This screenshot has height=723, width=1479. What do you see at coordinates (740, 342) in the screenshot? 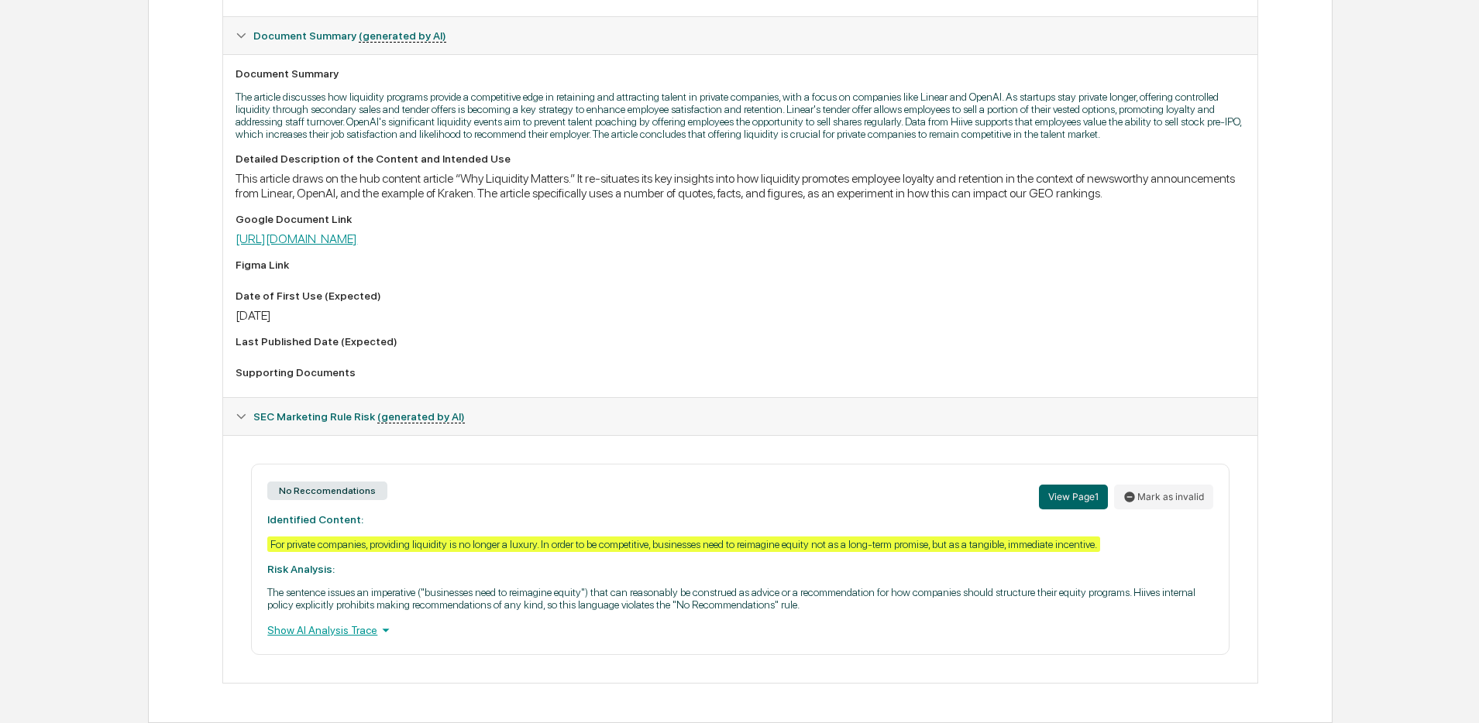
I see `div: Last Published Date (Expected)` at bounding box center [740, 342].